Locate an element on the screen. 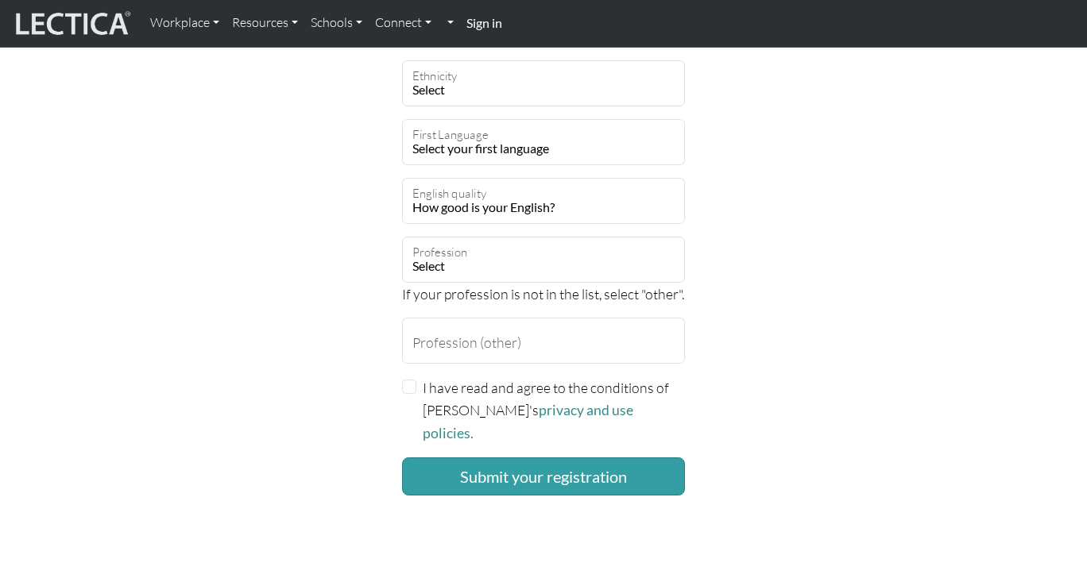  a: Connect is located at coordinates (403, 23).